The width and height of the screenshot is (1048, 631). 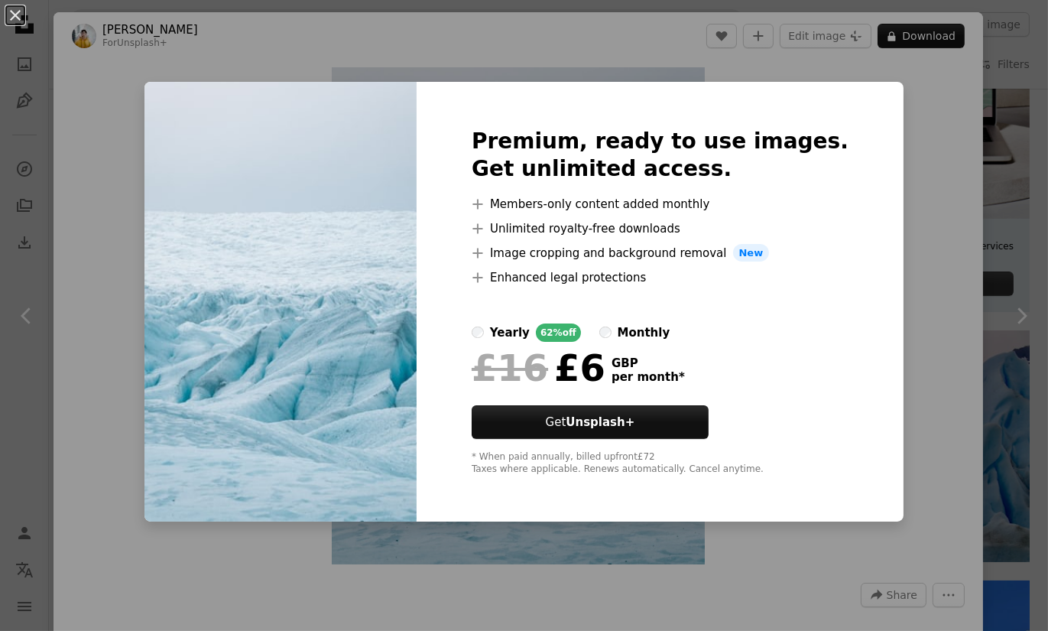 I want to click on span: £16, so click(x=510, y=368).